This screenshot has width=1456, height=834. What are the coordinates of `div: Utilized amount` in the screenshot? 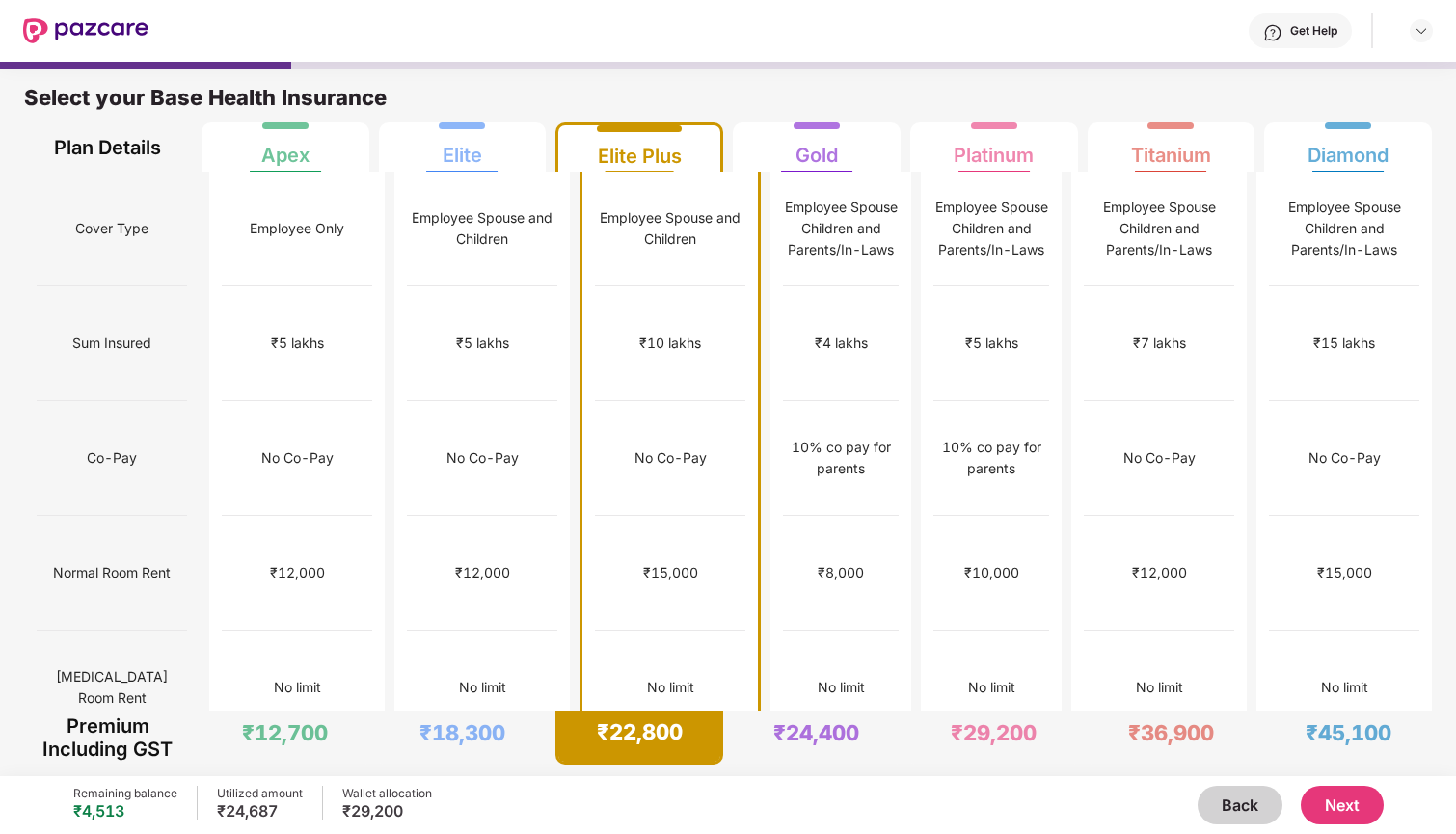 It's located at (259, 793).